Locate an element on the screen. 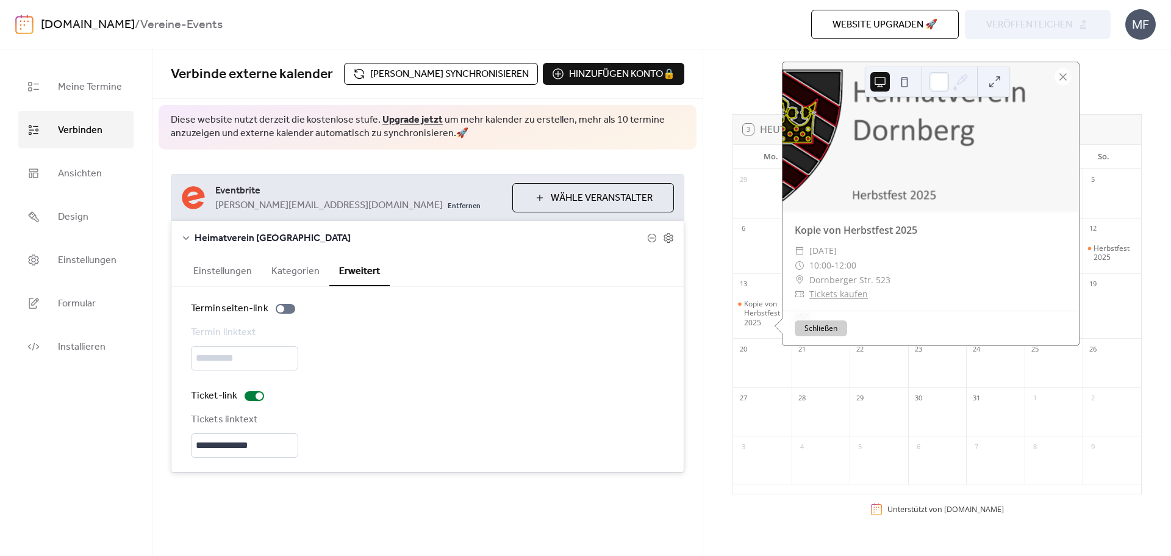  b: Vereine-Events is located at coordinates (181, 25).